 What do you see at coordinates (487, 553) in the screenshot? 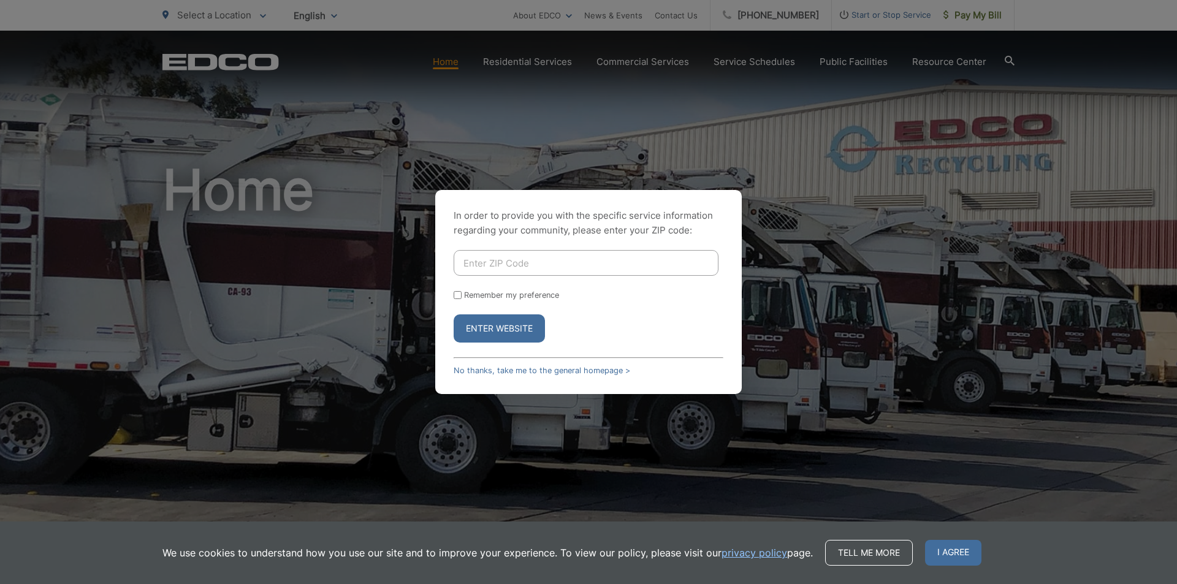
I see `p: We use cookies to understand how you use our site and to improve your experience. To view our pol...` at bounding box center [487, 553].